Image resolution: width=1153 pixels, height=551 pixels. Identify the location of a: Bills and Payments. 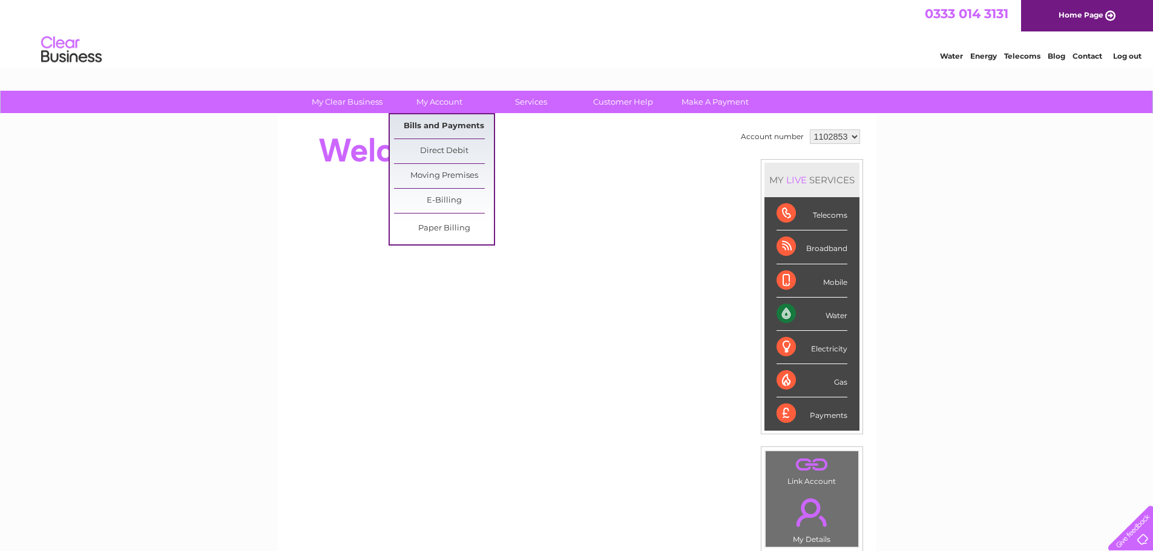
(444, 126).